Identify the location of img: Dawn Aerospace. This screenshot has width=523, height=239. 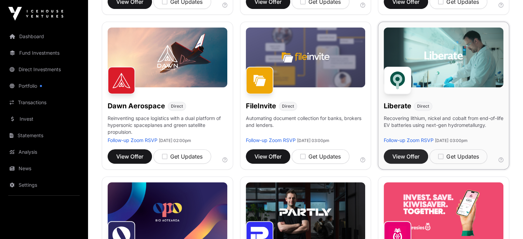
(121, 80).